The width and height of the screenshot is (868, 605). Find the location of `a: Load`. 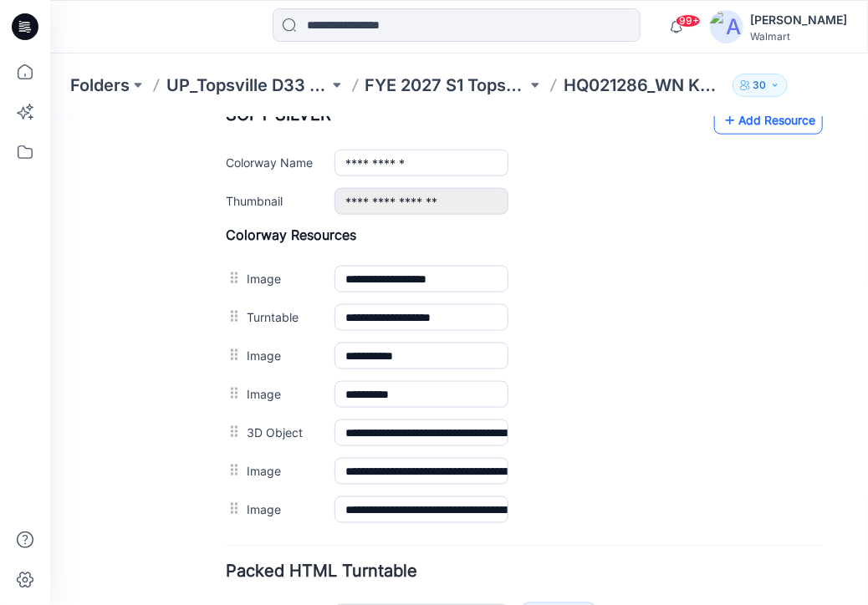

a: Load is located at coordinates (508, 500).